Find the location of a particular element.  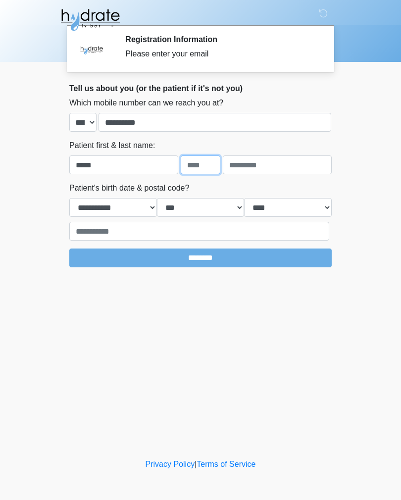

a: Privacy Policy is located at coordinates (170, 463).